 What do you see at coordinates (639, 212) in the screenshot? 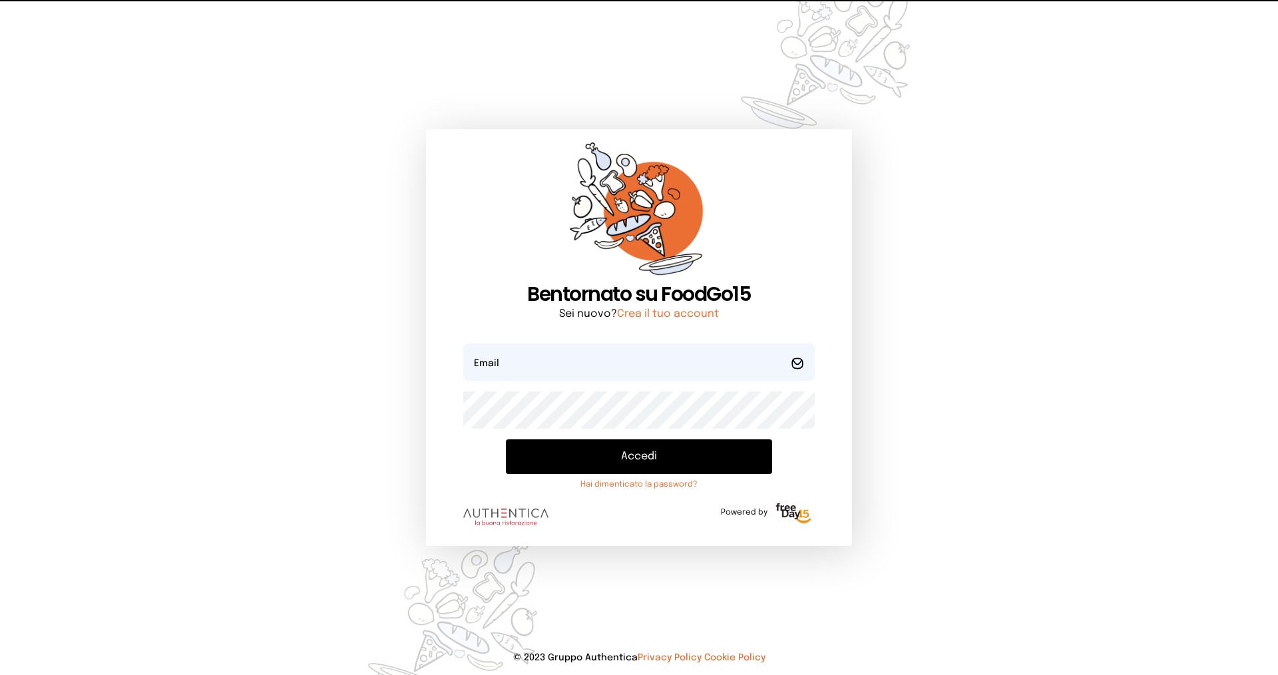
I see `img: sticker-orange.65babaf.png` at bounding box center [639, 212].